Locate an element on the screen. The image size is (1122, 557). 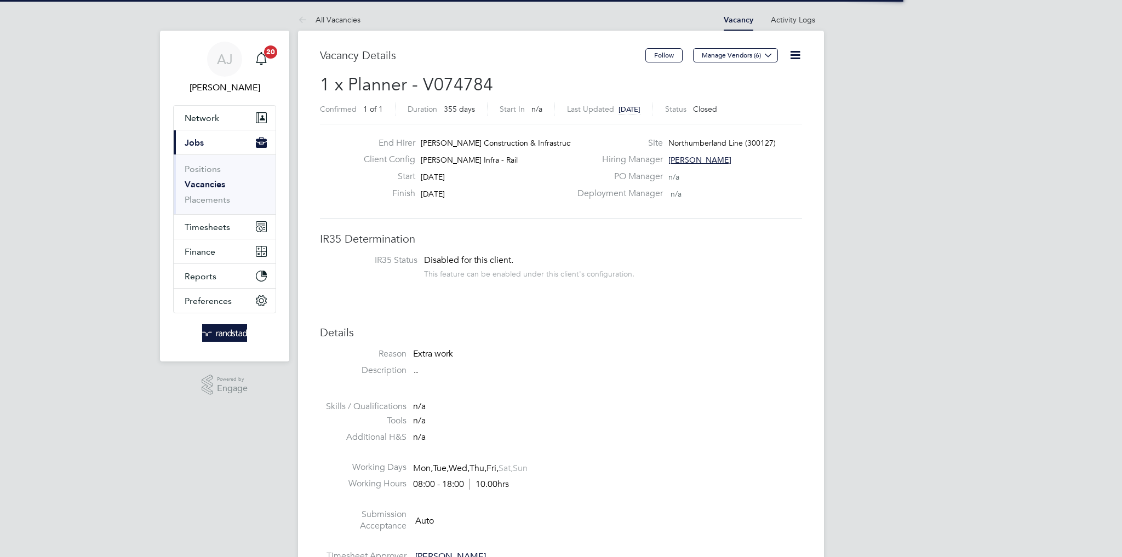
div: Jobs is located at coordinates (225, 184).